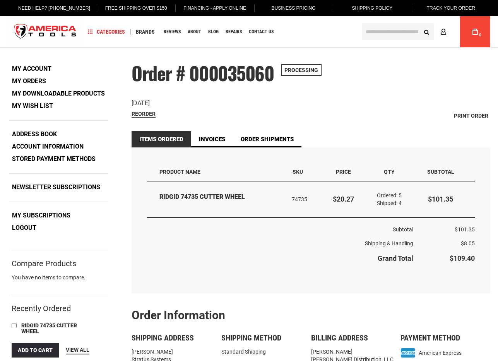 The width and height of the screenshot is (498, 361). Describe the element at coordinates (58, 329) in the screenshot. I see `a: RIDGID 74735 CUTTER WHEEL` at that location.